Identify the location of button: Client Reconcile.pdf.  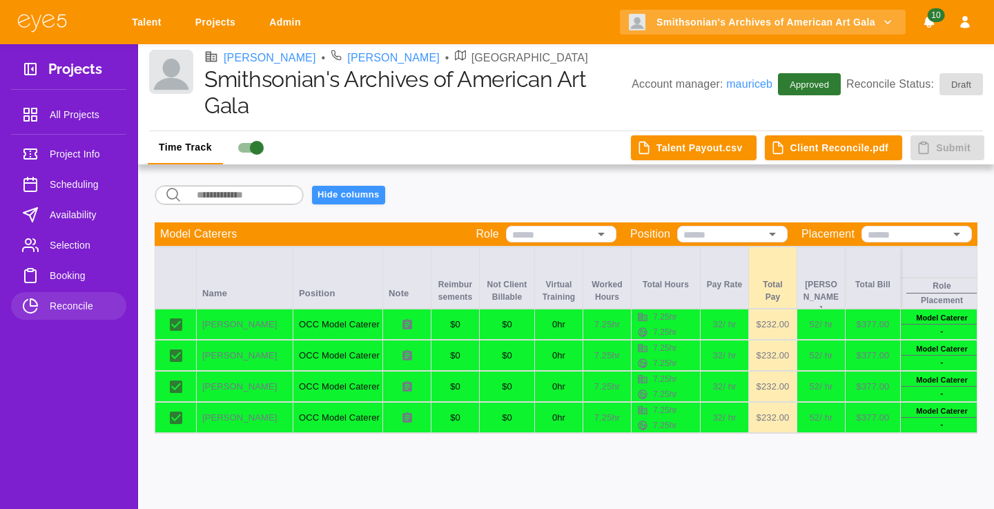
(834, 148).